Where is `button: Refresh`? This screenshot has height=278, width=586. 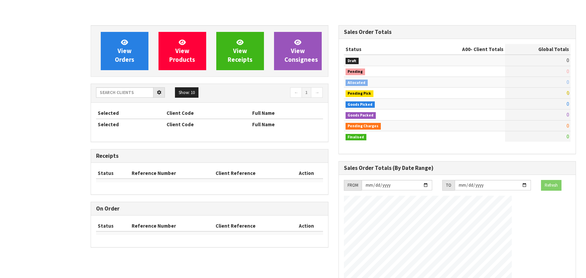
button: Refresh is located at coordinates (551, 185).